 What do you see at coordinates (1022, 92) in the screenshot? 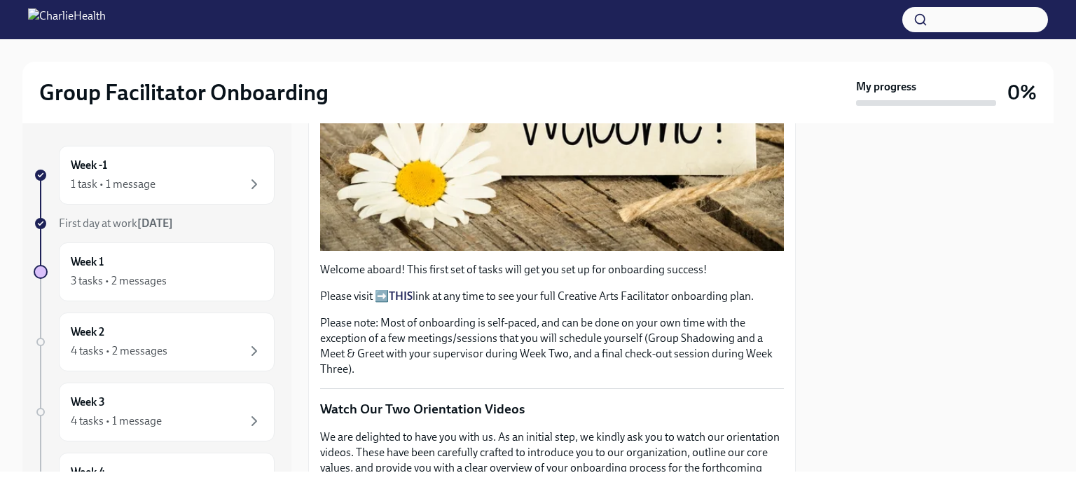
I see `h3: 0%` at bounding box center [1022, 92].